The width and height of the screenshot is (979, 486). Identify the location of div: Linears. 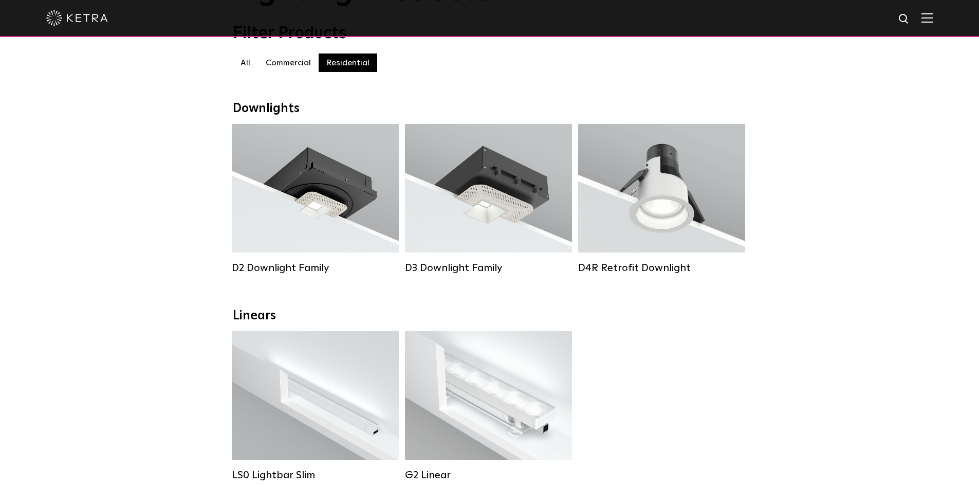
(490, 316).